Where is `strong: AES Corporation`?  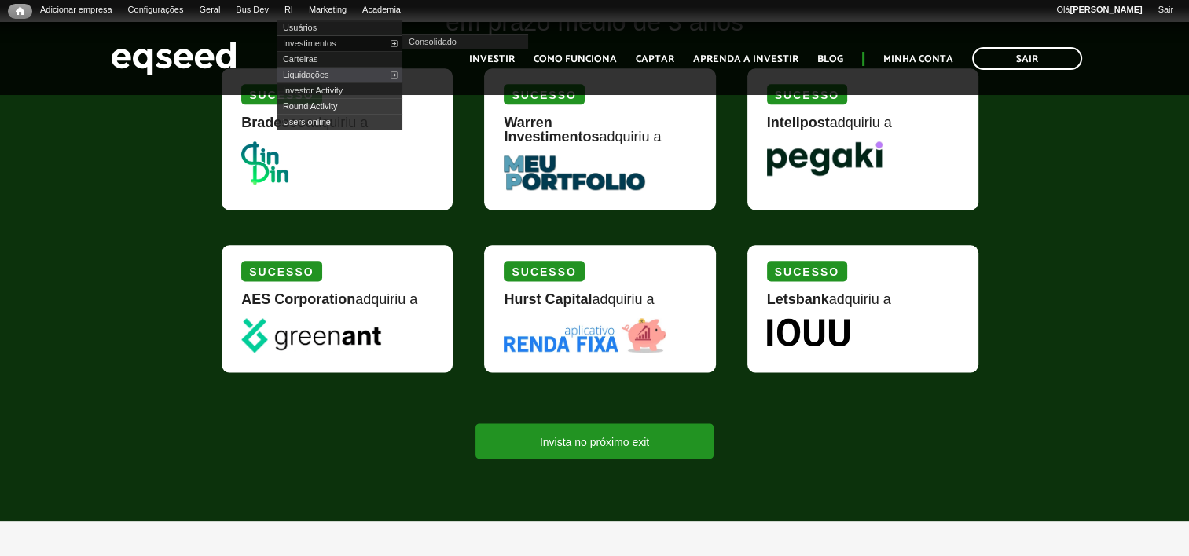 strong: AES Corporation is located at coordinates (298, 299).